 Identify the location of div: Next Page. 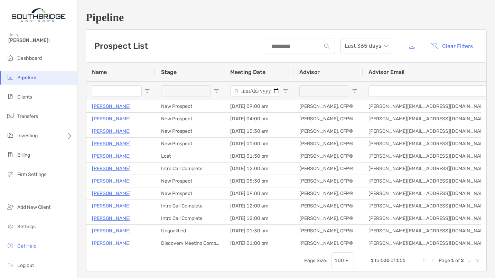
(469, 260).